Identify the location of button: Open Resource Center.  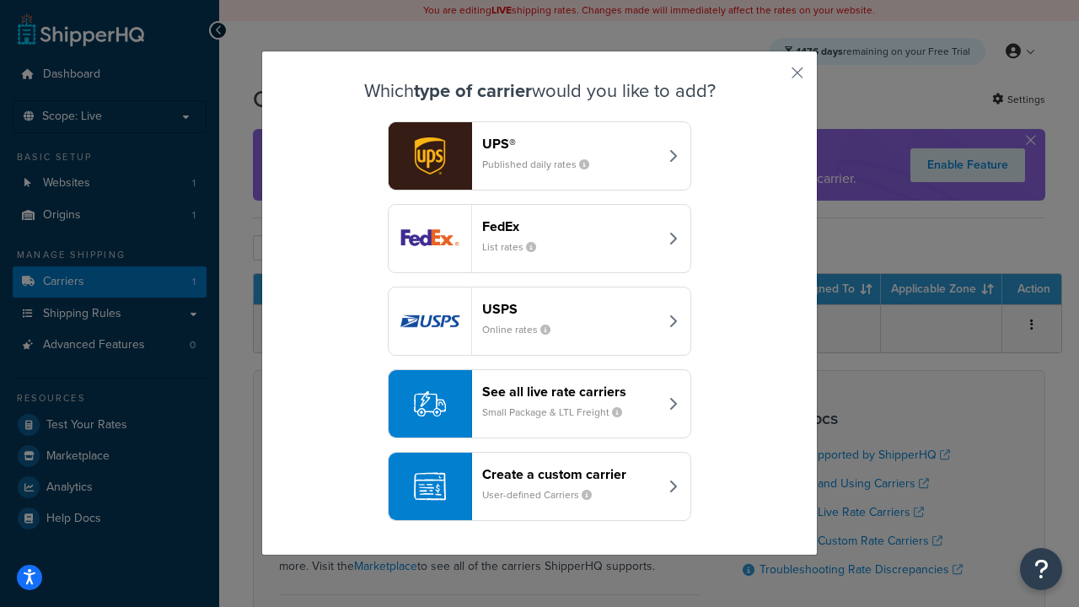
(1041, 569).